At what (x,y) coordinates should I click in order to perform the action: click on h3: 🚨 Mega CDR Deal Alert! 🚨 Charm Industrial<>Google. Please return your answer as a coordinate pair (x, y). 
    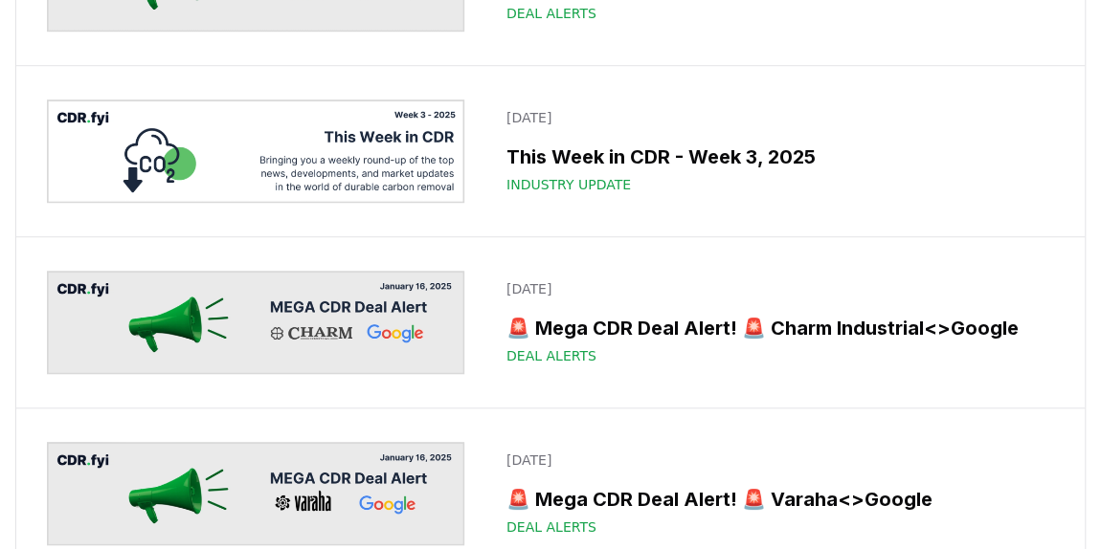
    Looking at the image, I should click on (774, 328).